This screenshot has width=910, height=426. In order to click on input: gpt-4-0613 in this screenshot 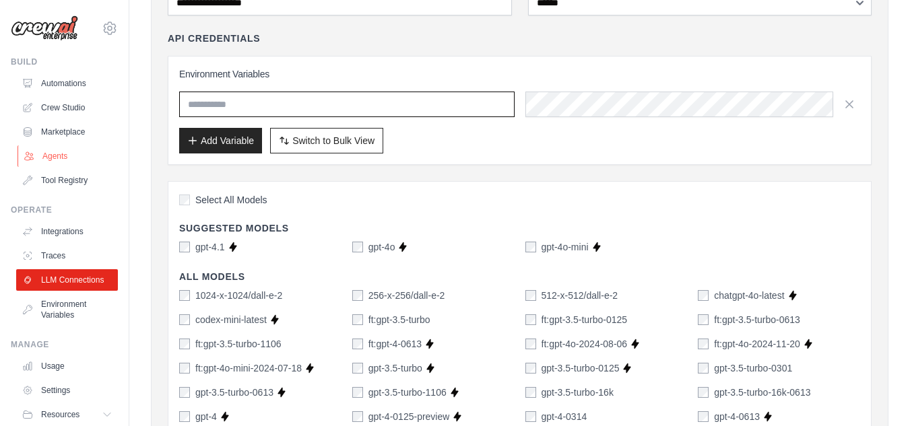, I will do `click(703, 417)`.